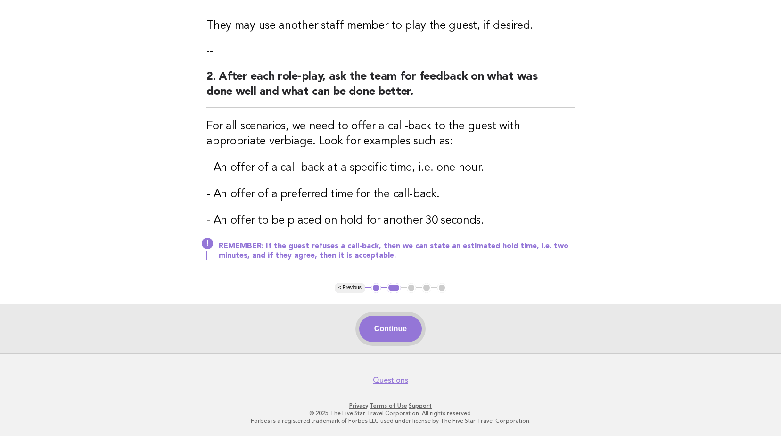 This screenshot has width=781, height=436. What do you see at coordinates (396, 251) in the screenshot?
I see `p: REMEMBER: If the guest refuses a call-back, then we can state an estimated hold time, i.e. two mi...` at bounding box center [396, 251].